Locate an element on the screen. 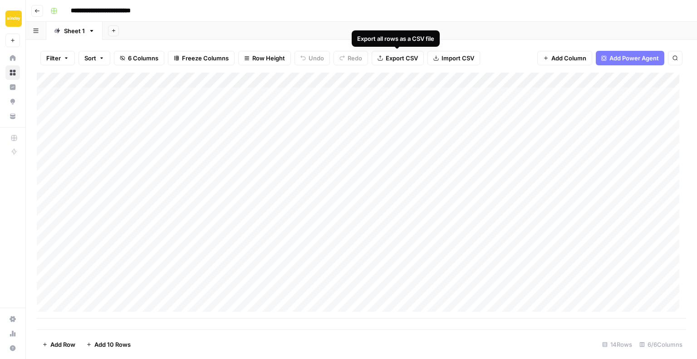 The height and width of the screenshot is (359, 697). a: Home is located at coordinates (13, 58).